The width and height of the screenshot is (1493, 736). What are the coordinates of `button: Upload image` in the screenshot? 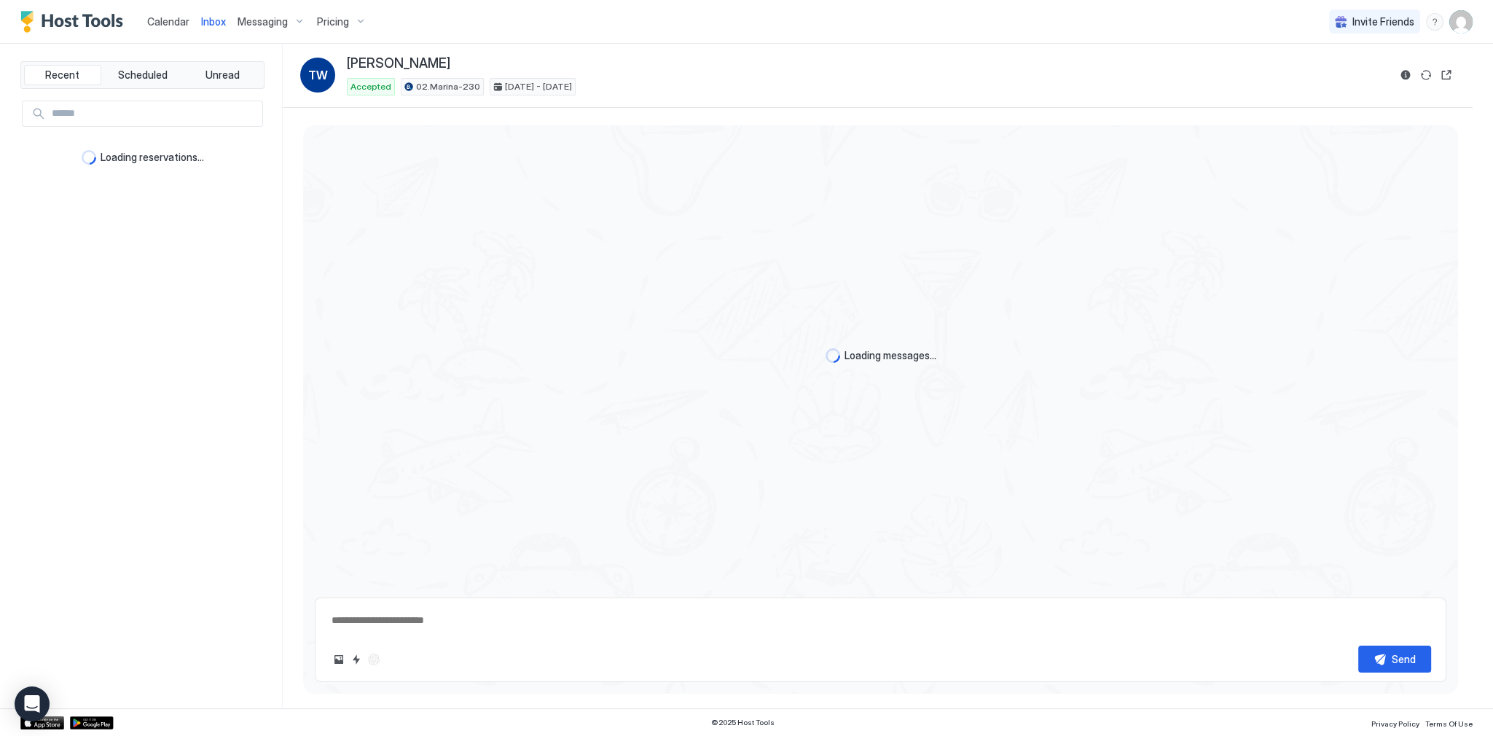 It's located at (339, 659).